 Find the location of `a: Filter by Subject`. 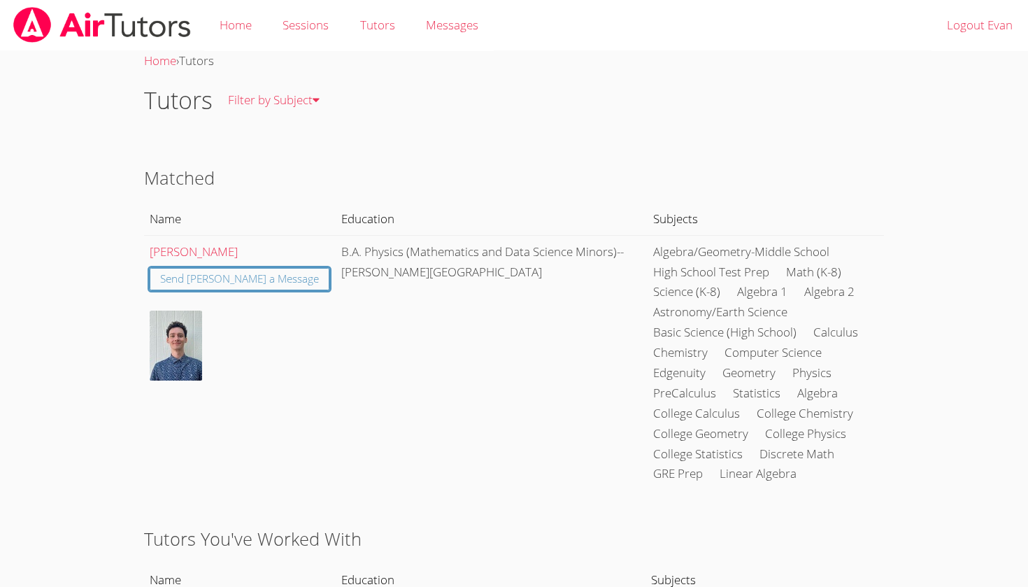

a: Filter by Subject is located at coordinates (273, 100).